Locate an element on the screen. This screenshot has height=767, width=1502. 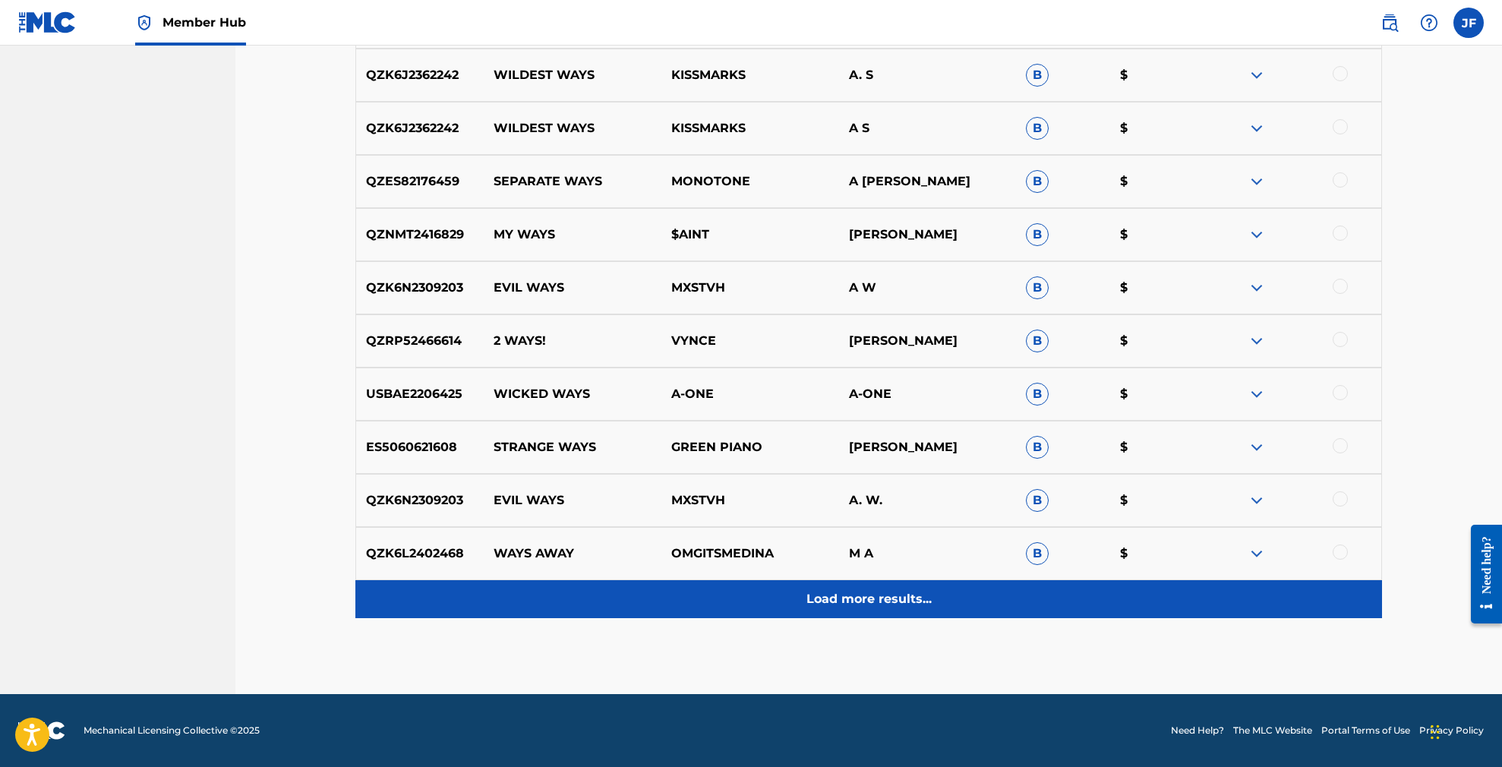
p: A. S is located at coordinates (927, 75).